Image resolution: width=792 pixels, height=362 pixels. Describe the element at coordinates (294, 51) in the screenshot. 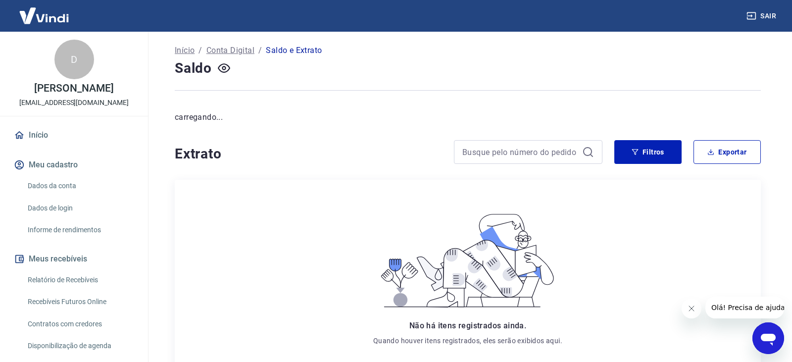

I see `p: Saldo e Extrato` at that location.